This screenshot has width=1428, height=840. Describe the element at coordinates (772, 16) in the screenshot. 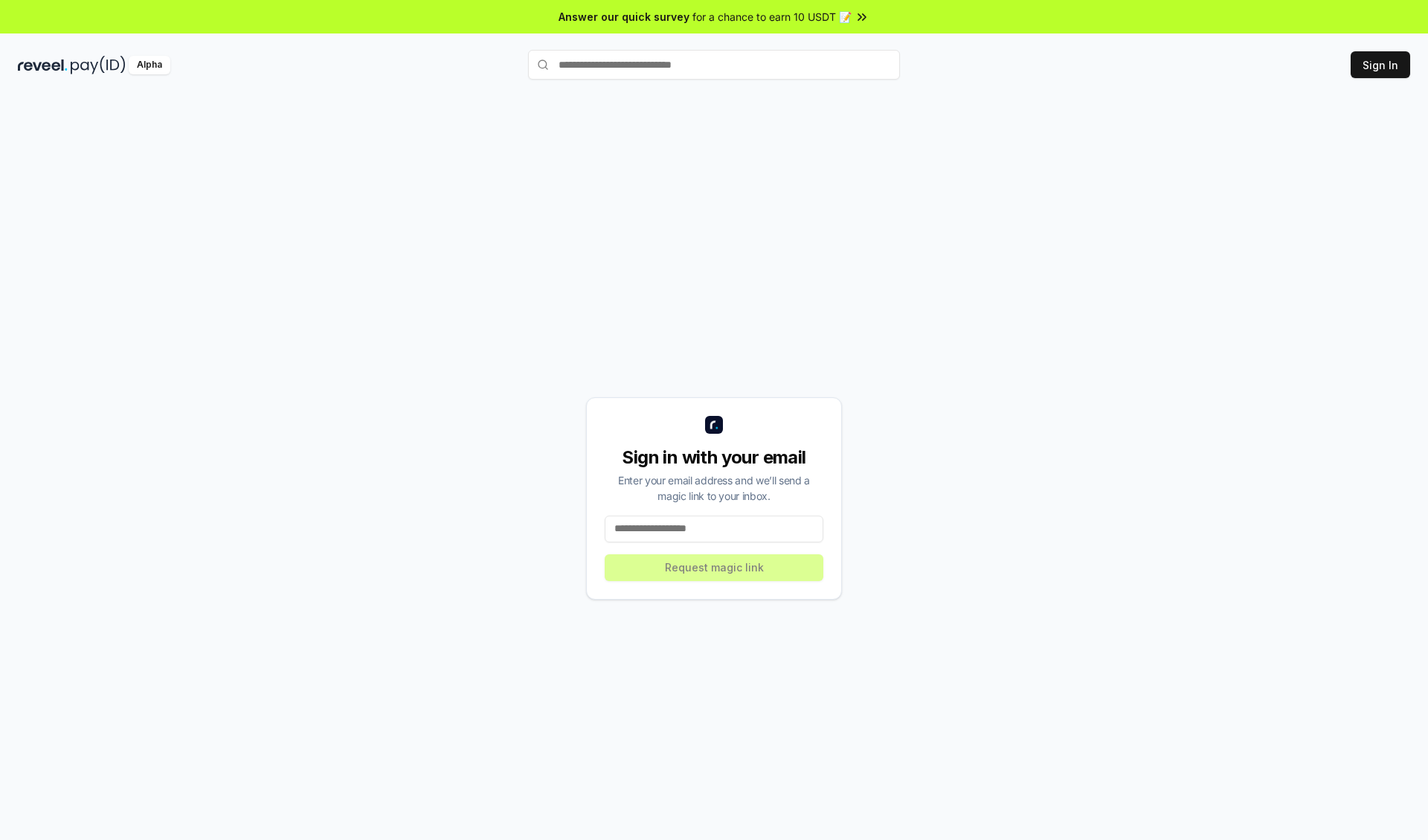

I see `span: for a chance to earn 10 USDT 📝` at that location.